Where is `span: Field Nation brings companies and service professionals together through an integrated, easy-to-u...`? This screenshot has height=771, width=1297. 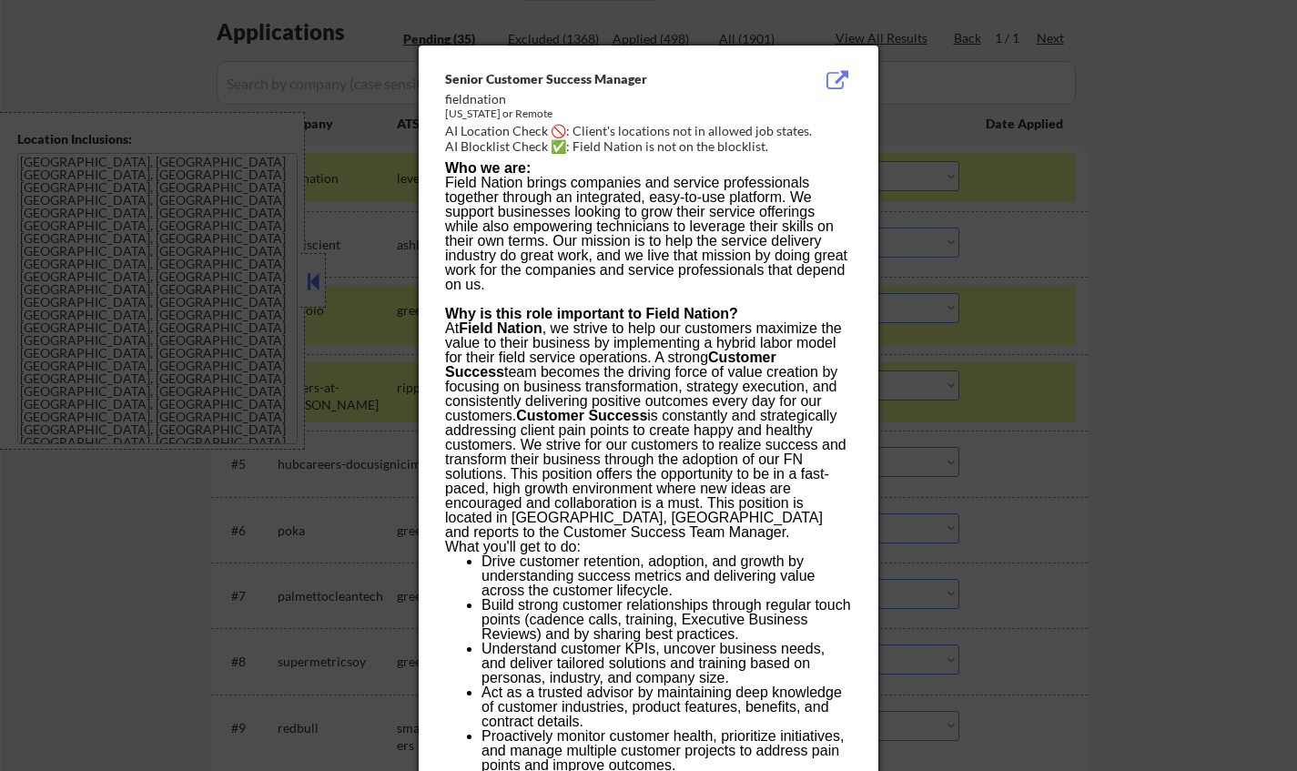
span: Field Nation brings companies and service professionals together through an integrated, easy-to-u... is located at coordinates (646, 233).